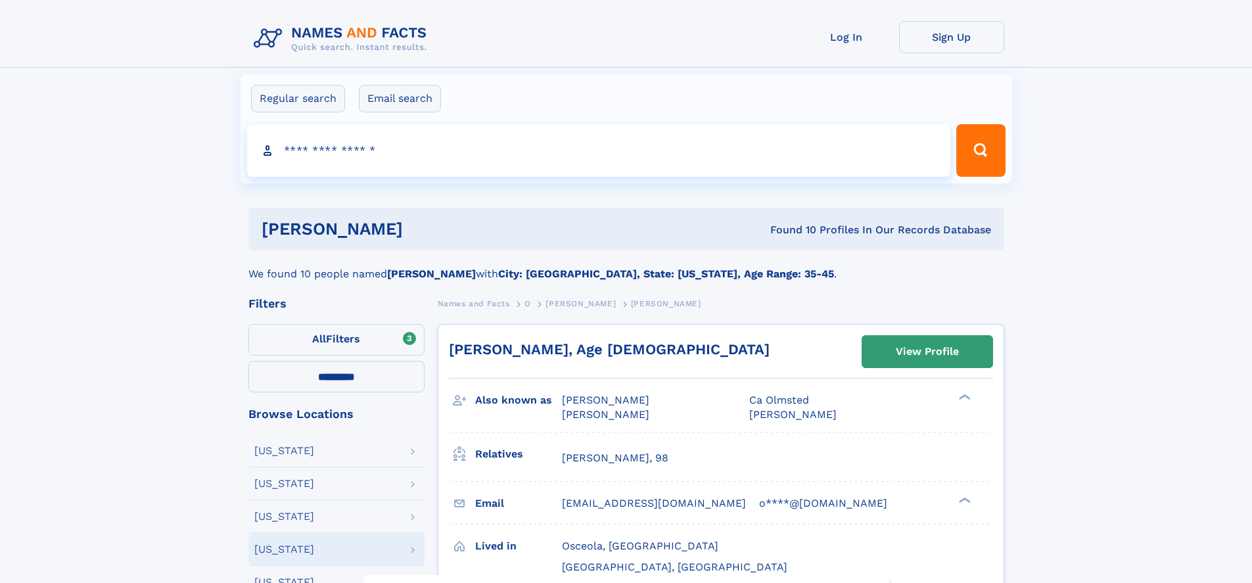 The height and width of the screenshot is (583, 1252). I want to click on a: Log In, so click(847, 37).